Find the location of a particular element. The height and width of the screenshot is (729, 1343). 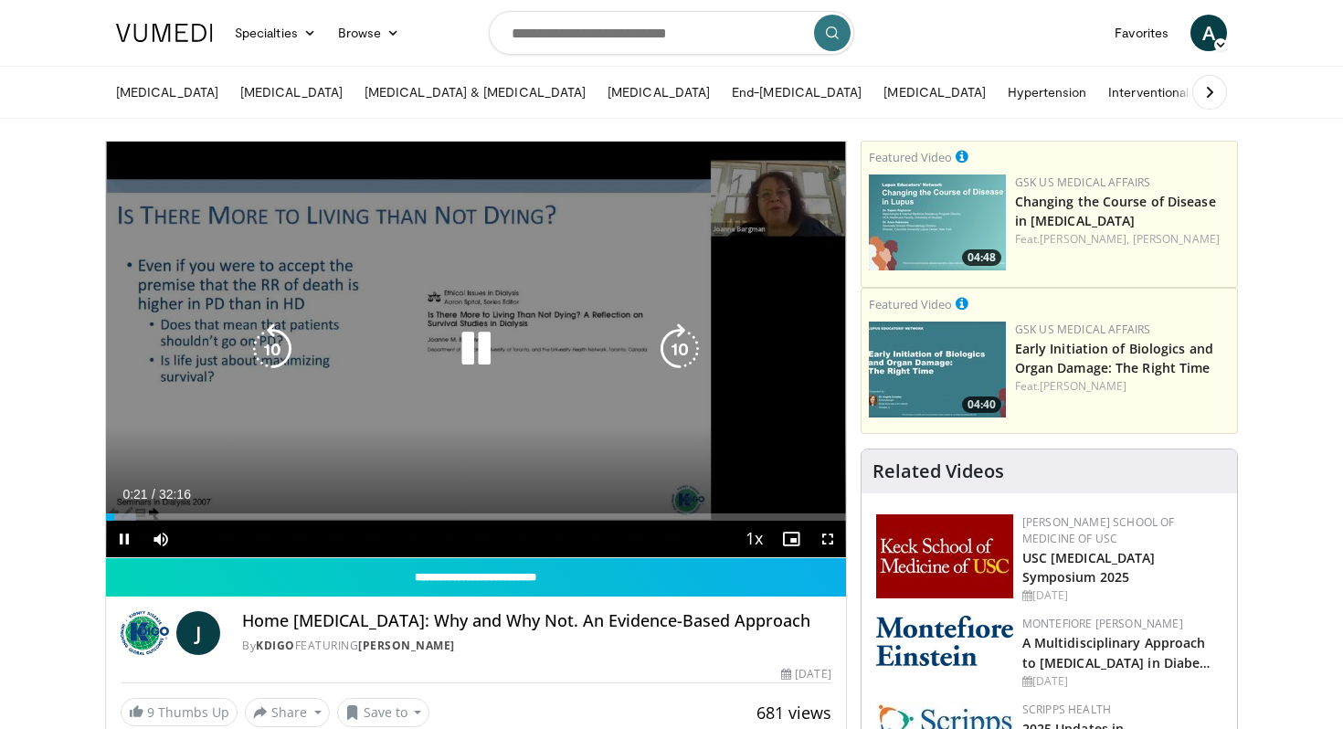

img: b0142b4c-93a1-4b58-8f91-5265c282693c.png.150x105_q85_autocrop_double_scale_upscale_version-0.2.png is located at coordinates (945, 641).